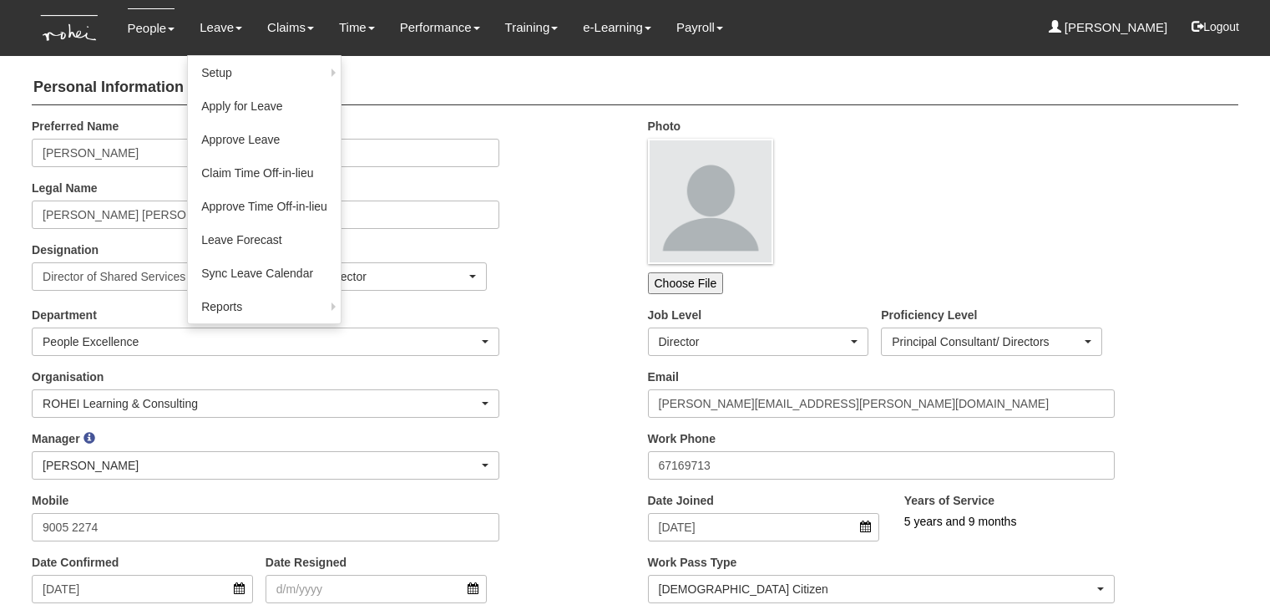 The height and width of the screenshot is (610, 1270). Describe the element at coordinates (663, 377) in the screenshot. I see `label: Email` at that location.